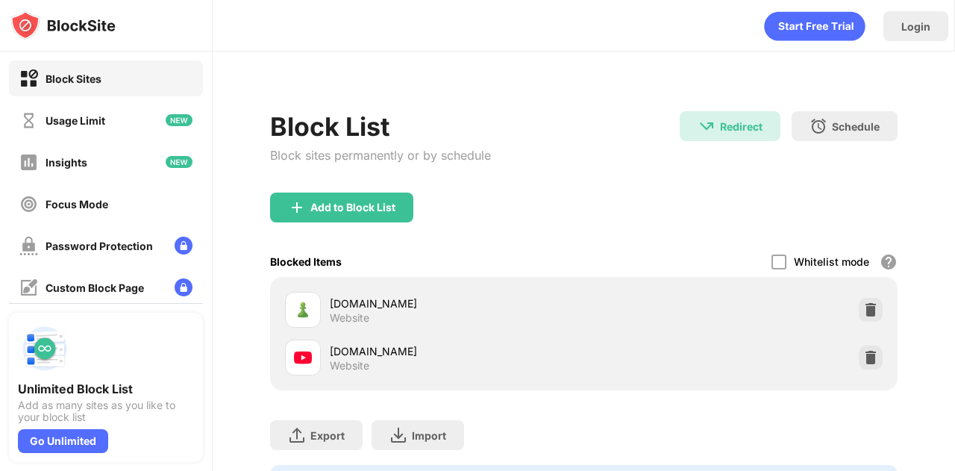  I want to click on div: Add as many sites as you like to your block list, so click(106, 411).